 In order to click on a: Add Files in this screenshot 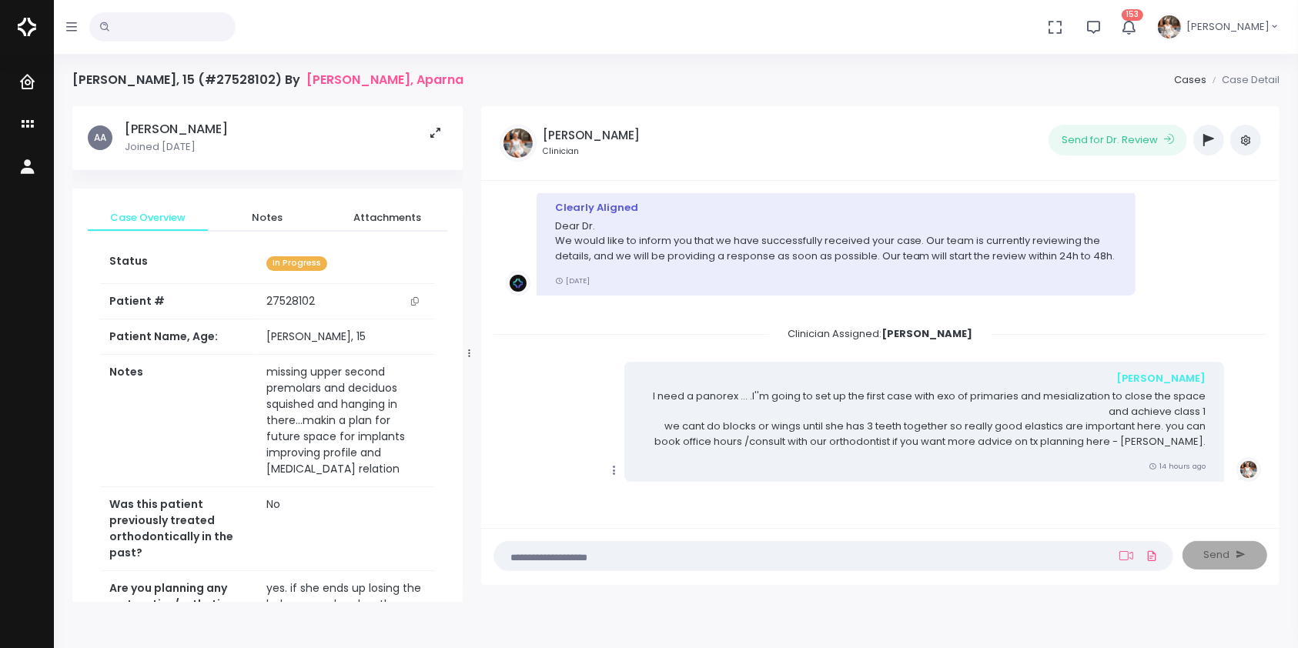, I will do `click(1152, 556)`.